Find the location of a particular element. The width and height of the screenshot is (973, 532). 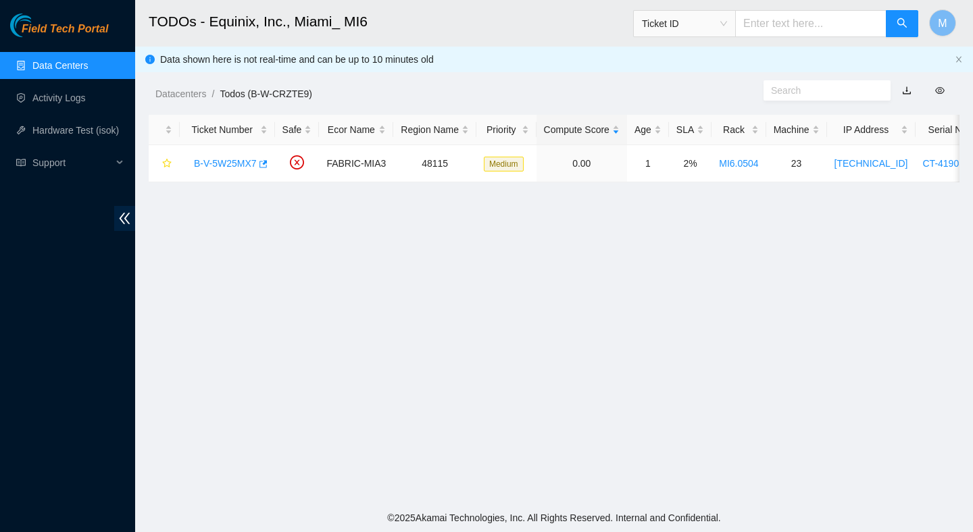

td: 23 is located at coordinates (797, 164).